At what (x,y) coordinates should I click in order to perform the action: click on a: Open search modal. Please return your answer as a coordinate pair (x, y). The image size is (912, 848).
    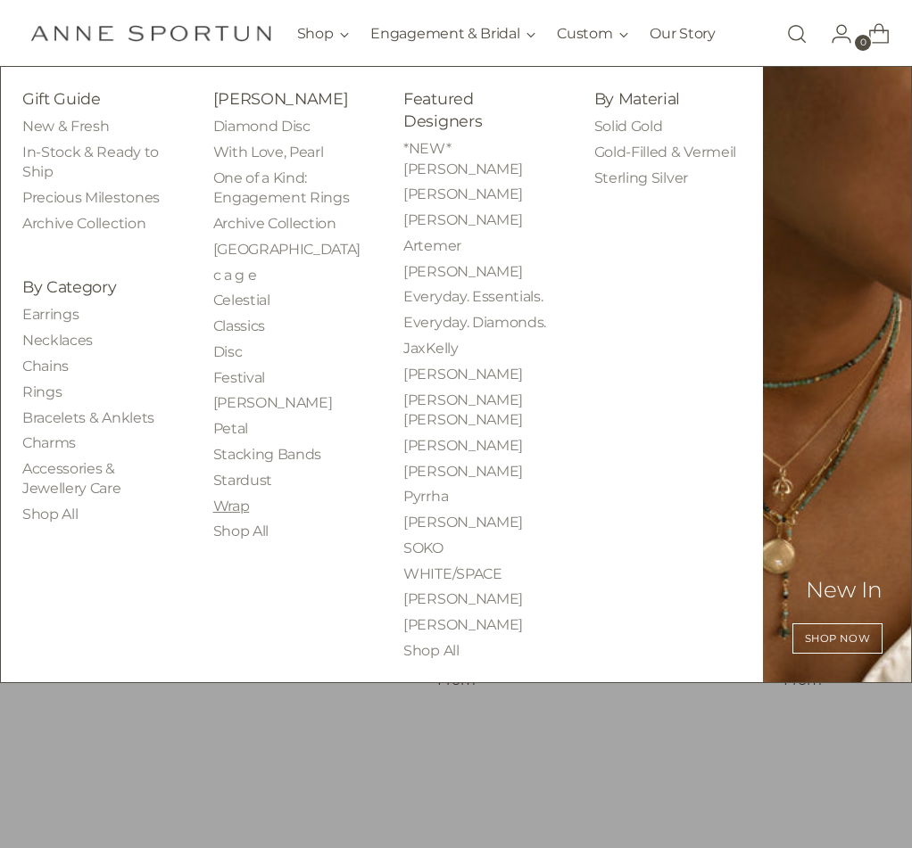
    Looking at the image, I should click on (797, 34).